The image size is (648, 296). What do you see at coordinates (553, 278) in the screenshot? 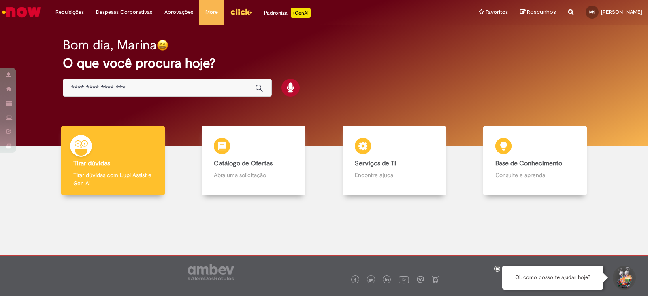
I see `div: Oi, como posso te ajudar hoje?` at bounding box center [553, 278].